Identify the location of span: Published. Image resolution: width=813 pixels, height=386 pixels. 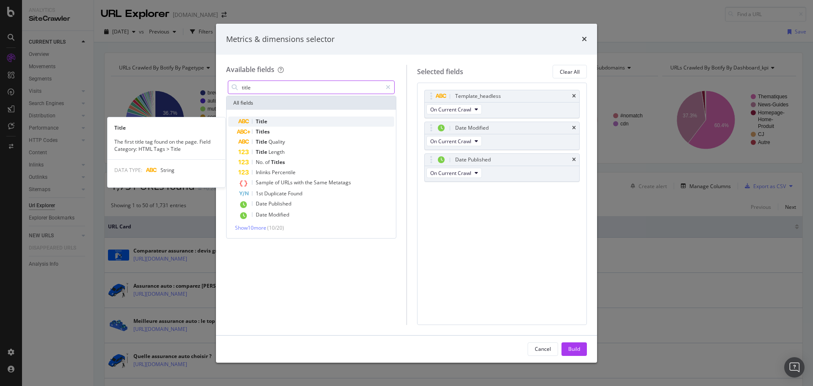
(280, 203).